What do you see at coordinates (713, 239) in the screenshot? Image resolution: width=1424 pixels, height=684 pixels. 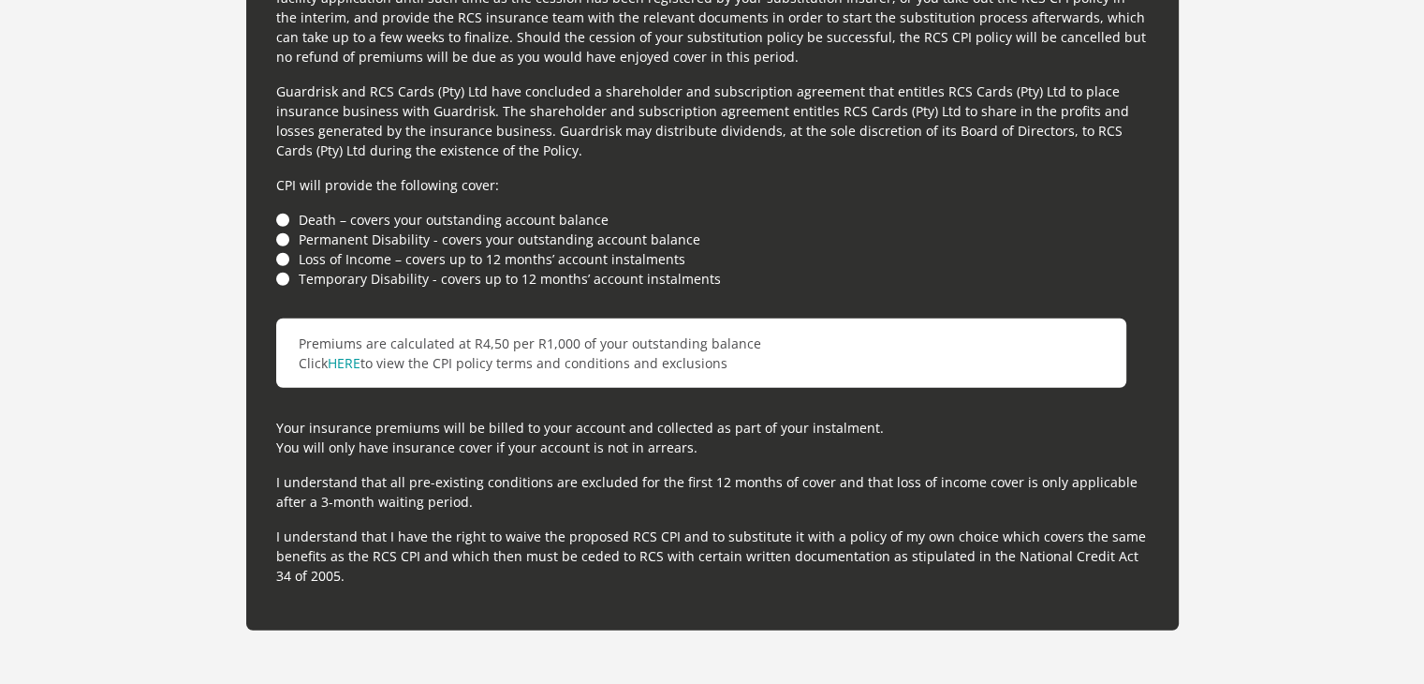 I see `li: Permanent Disability - covers your outstanding account balance` at bounding box center [713, 239].